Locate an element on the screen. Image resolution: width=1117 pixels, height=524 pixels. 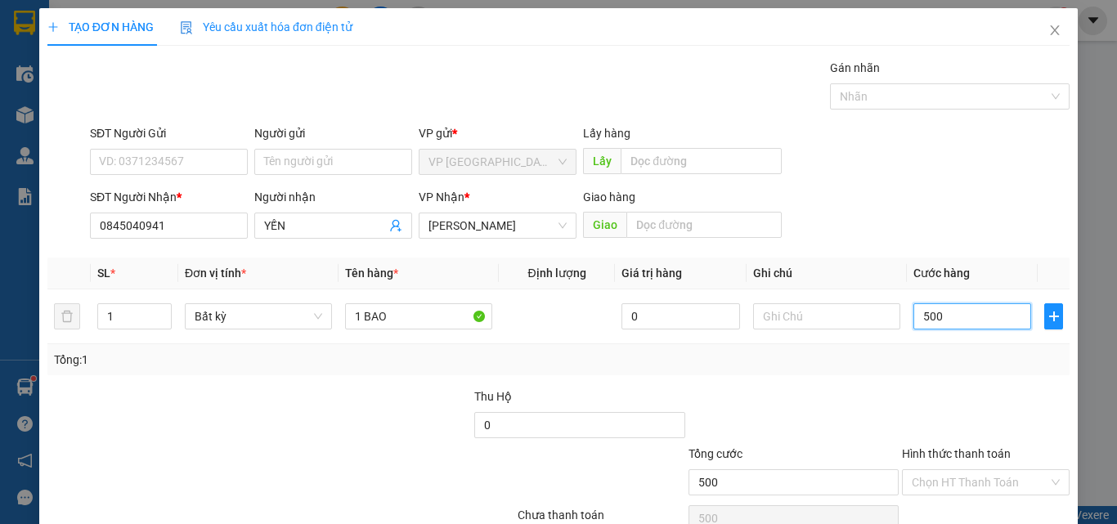
span: Giá trị hàng is located at coordinates (652, 273).